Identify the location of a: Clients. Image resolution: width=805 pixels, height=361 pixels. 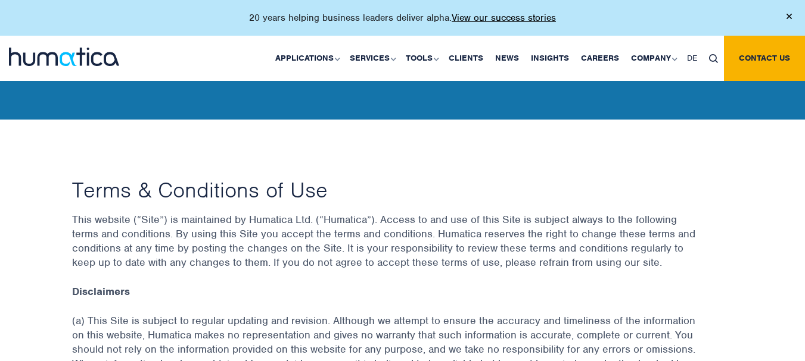
(466, 58).